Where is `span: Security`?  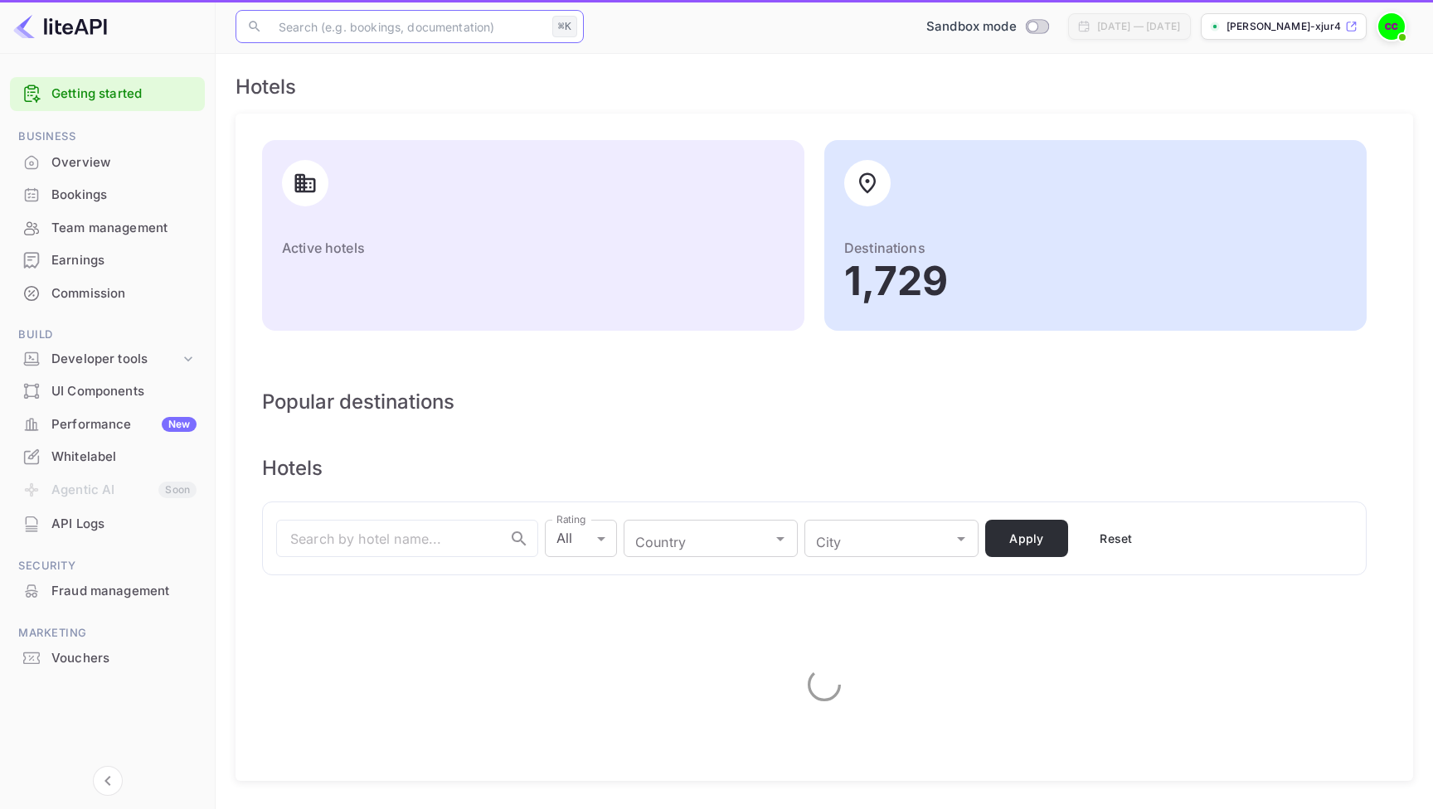 span: Security is located at coordinates (107, 566).